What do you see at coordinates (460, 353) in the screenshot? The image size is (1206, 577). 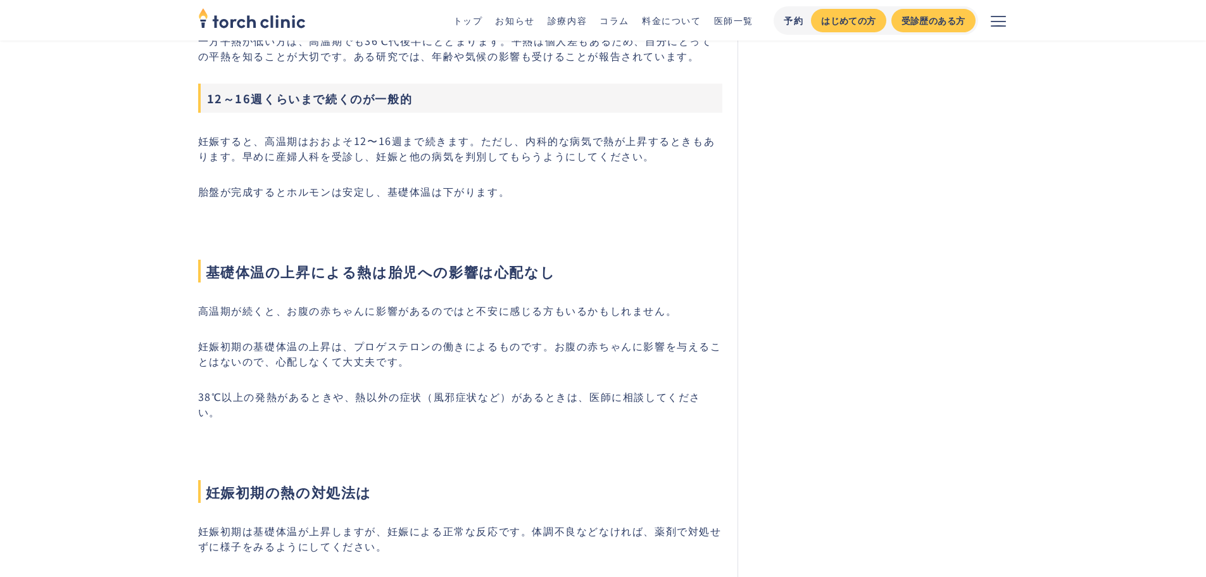 I see `p: 妊娠初期の基礎体温の上昇は、プロゲステロンの働きによるものです。お腹の赤ちゃんに影響を与えることはないので、心配しなくて大丈夫です。` at bounding box center [460, 353].